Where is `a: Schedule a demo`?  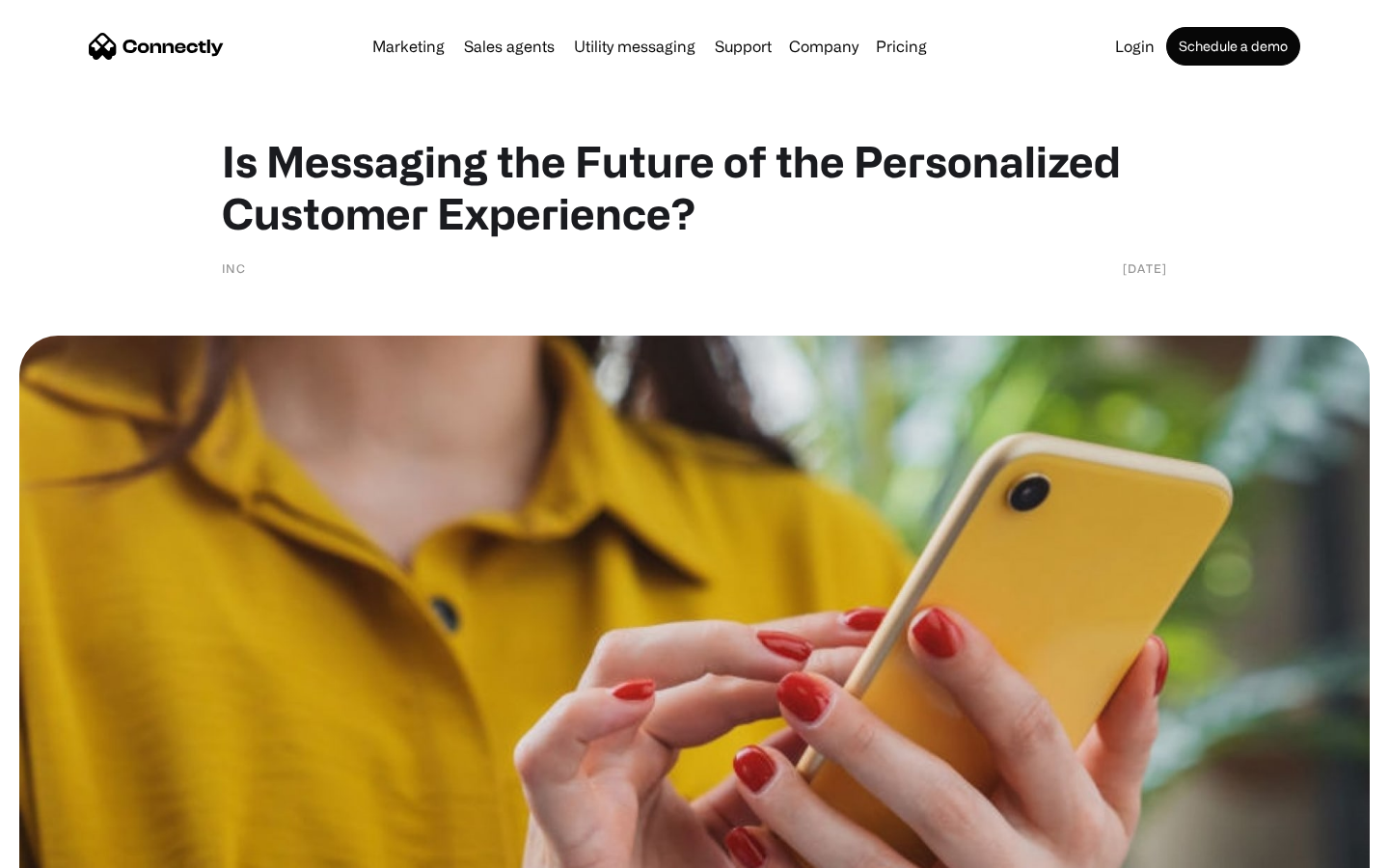 a: Schedule a demo is located at coordinates (1233, 46).